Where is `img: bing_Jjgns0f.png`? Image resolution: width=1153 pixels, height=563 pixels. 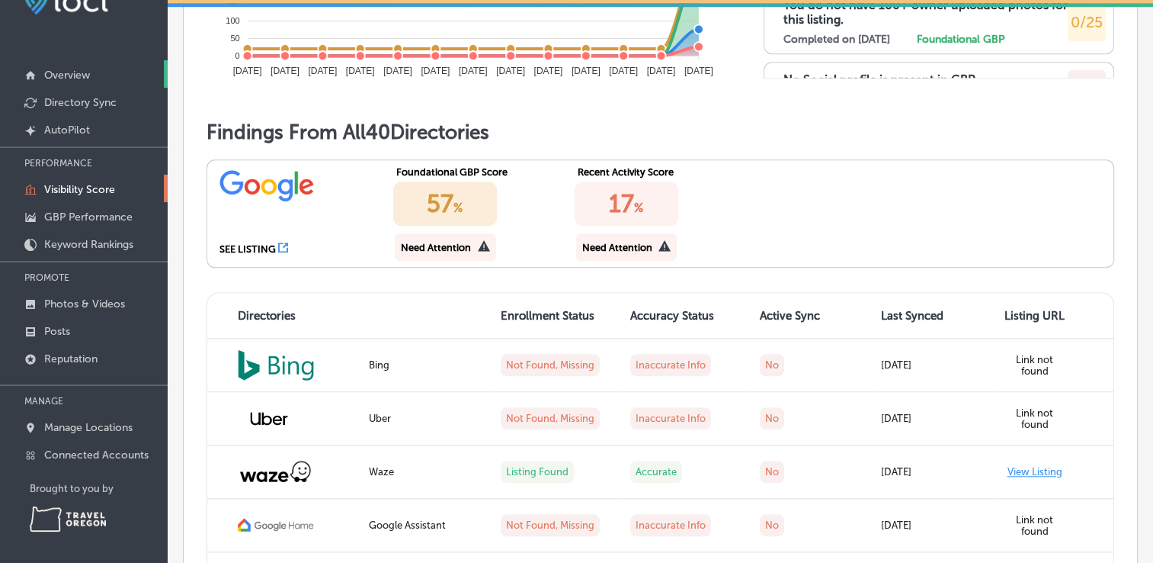 img: bing_Jjgns0f.png is located at coordinates (276, 364).